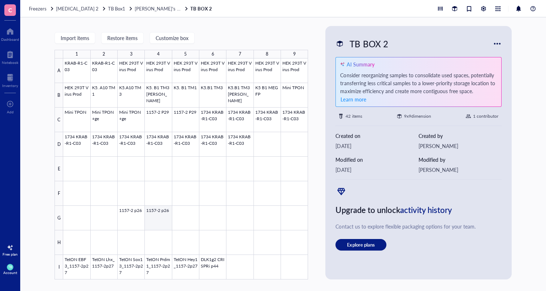 This screenshot has width=546, height=291. Describe the element at coordinates (377, 160) in the screenshot. I see `div: Modified on` at that location.